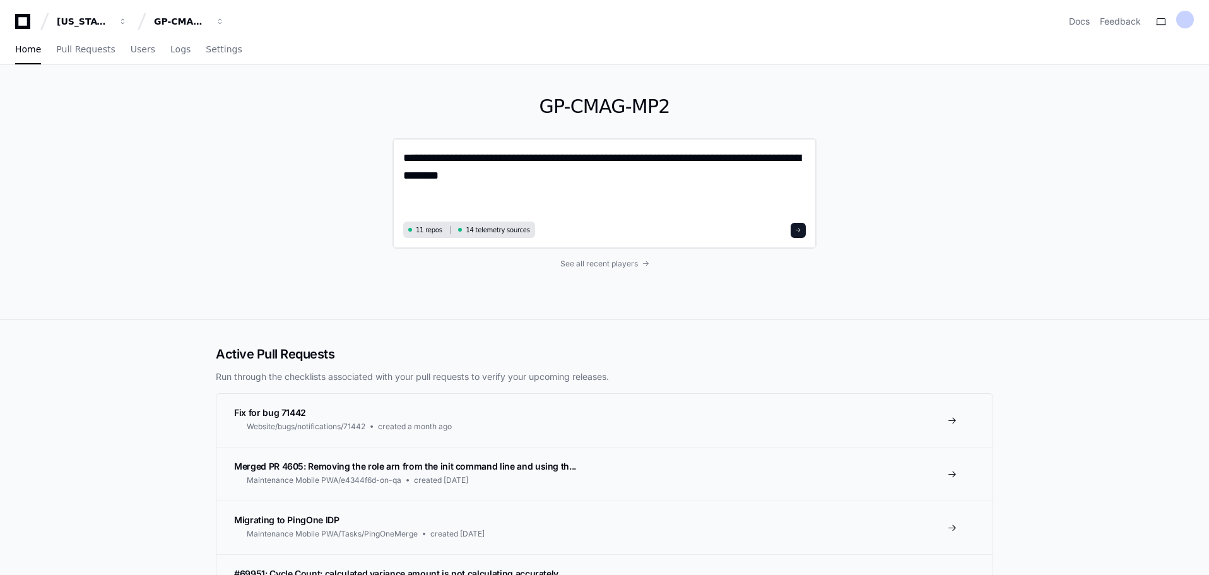 The height and width of the screenshot is (575, 1209). I want to click on a: Users, so click(143, 50).